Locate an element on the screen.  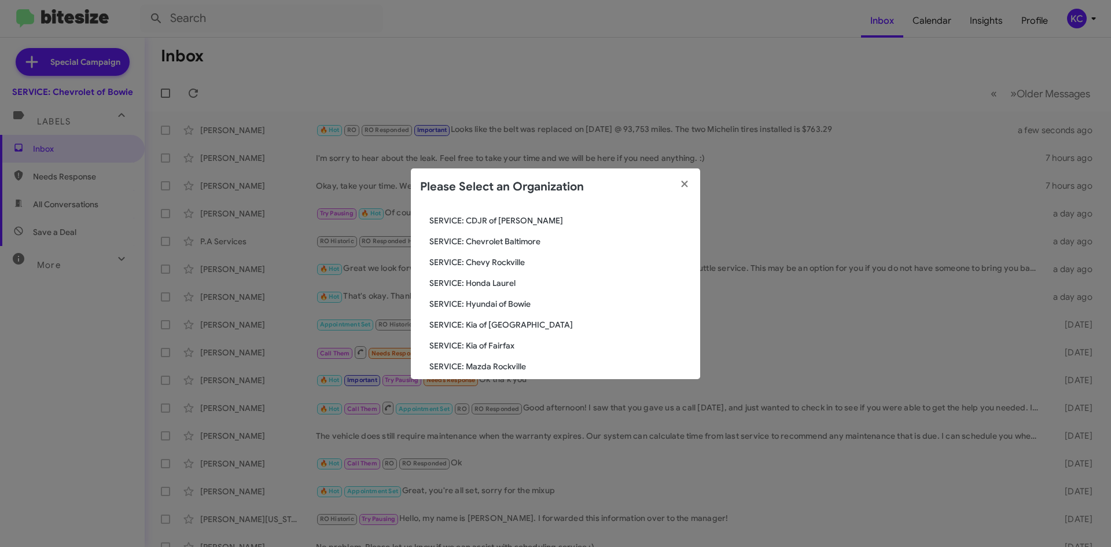
span: SERVICE: Mazda Rockville is located at coordinates (560, 366).